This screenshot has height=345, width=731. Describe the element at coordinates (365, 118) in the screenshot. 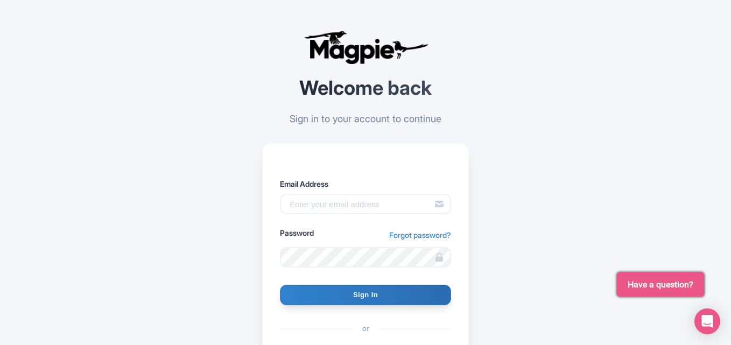

I see `p: Sign in to your account to continue` at that location.